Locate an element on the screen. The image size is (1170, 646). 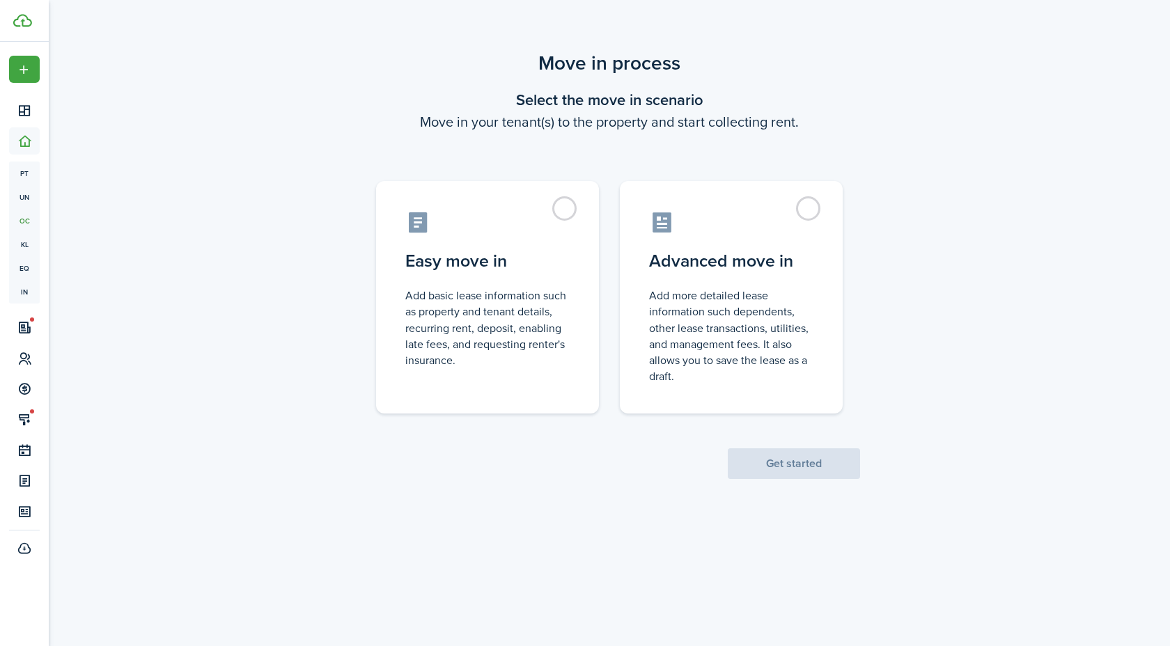
control-radio-card-title: Advanced move in is located at coordinates (731, 261).